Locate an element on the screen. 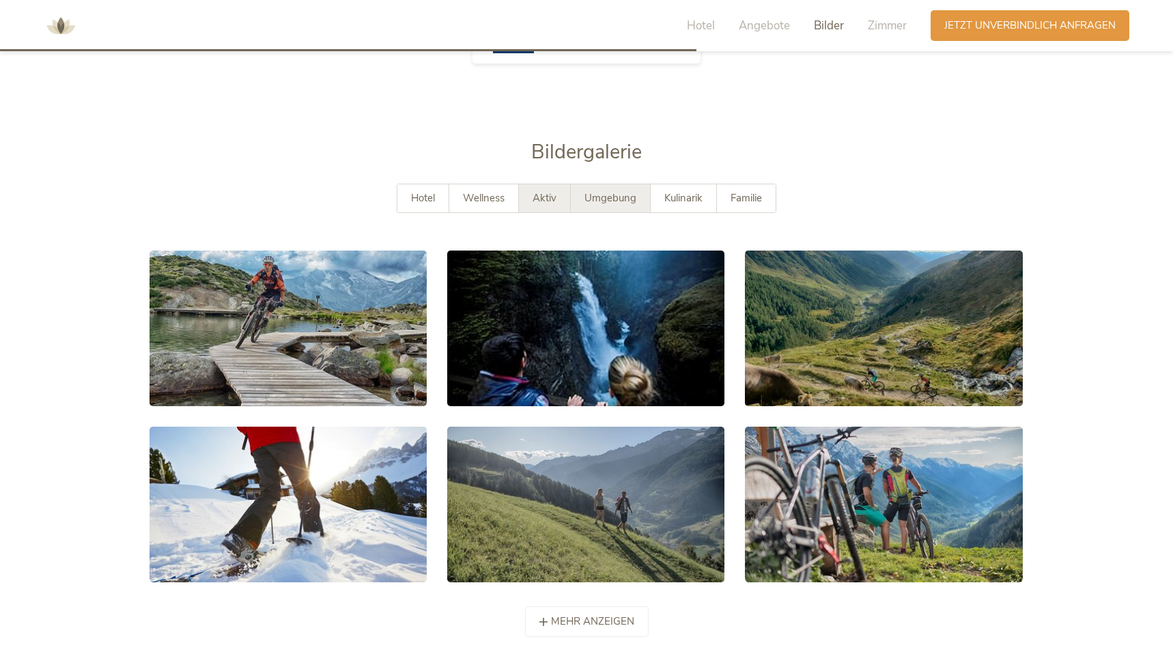 The height and width of the screenshot is (654, 1173). span: Bilder is located at coordinates (829, 25).